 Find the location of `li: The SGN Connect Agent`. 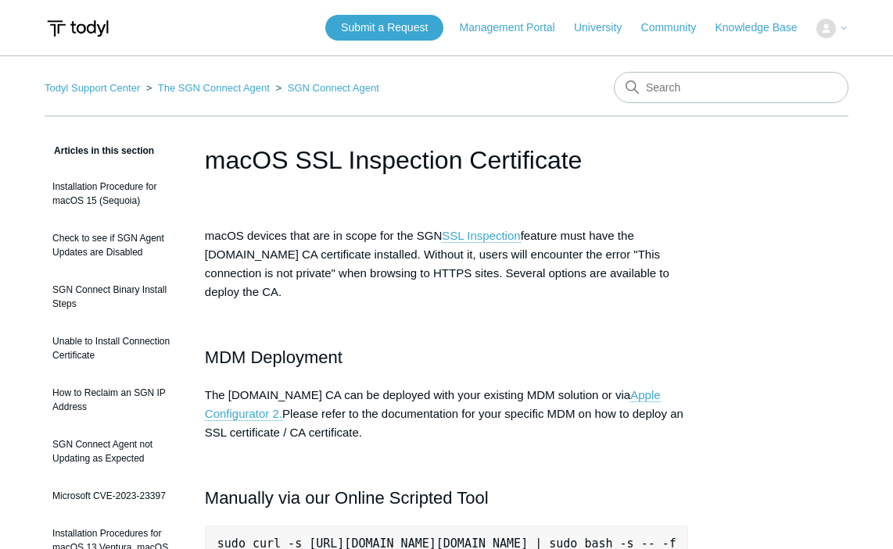

li: The SGN Connect Agent is located at coordinates (208, 88).